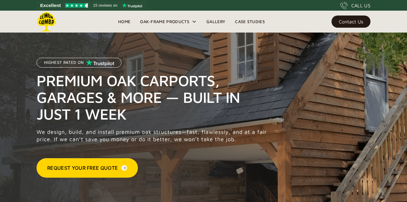 Image resolution: width=407 pixels, height=202 pixels. Describe the element at coordinates (64, 63) in the screenshot. I see `p: Highest Rated on` at that location.